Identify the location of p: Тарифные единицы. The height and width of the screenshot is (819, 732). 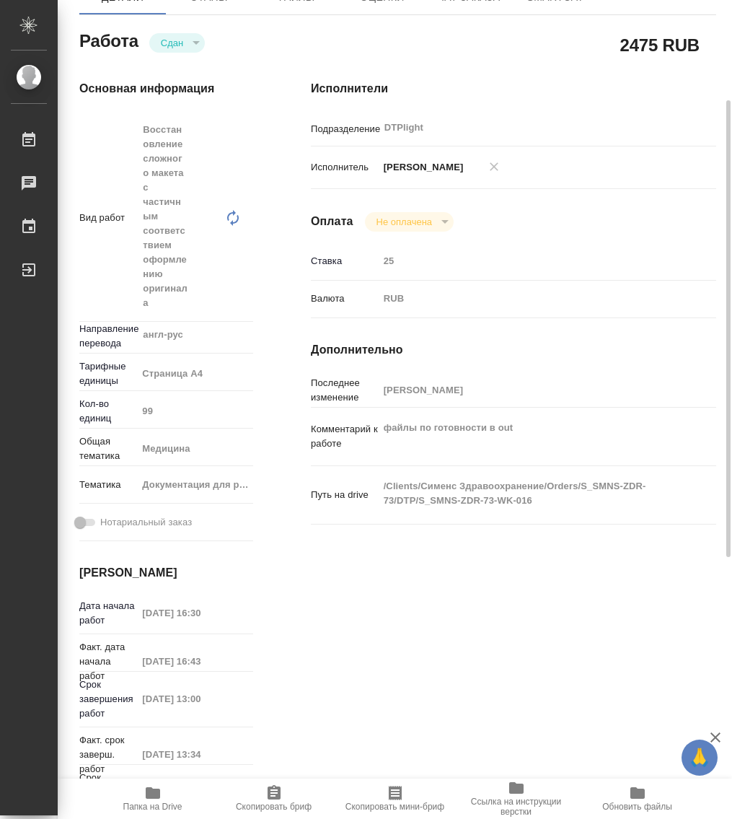
(108, 374).